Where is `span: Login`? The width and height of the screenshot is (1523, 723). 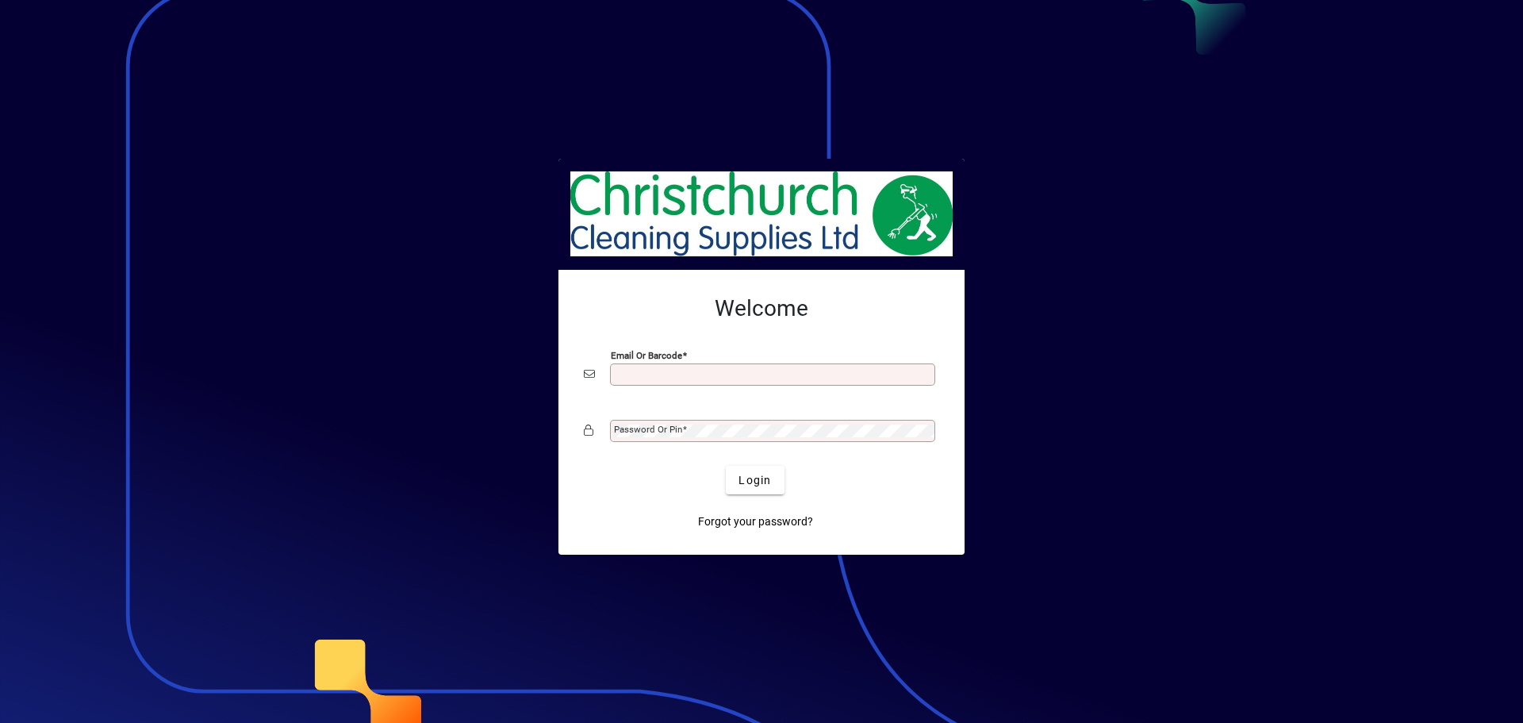 span: Login is located at coordinates (754, 480).